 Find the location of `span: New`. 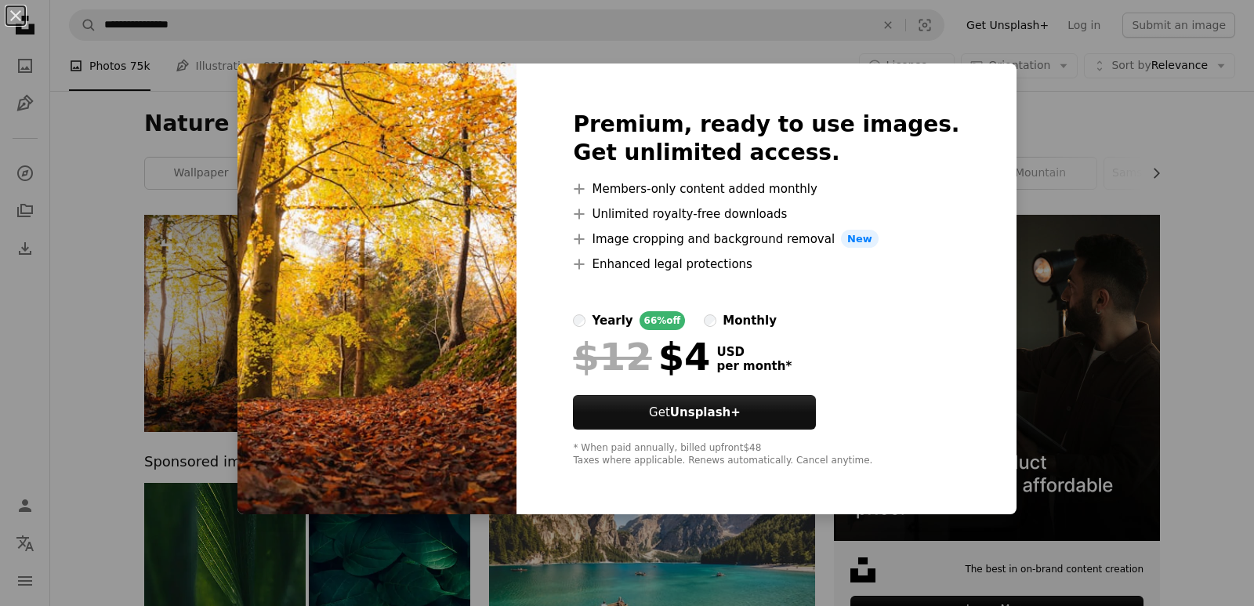

span: New is located at coordinates (860, 239).